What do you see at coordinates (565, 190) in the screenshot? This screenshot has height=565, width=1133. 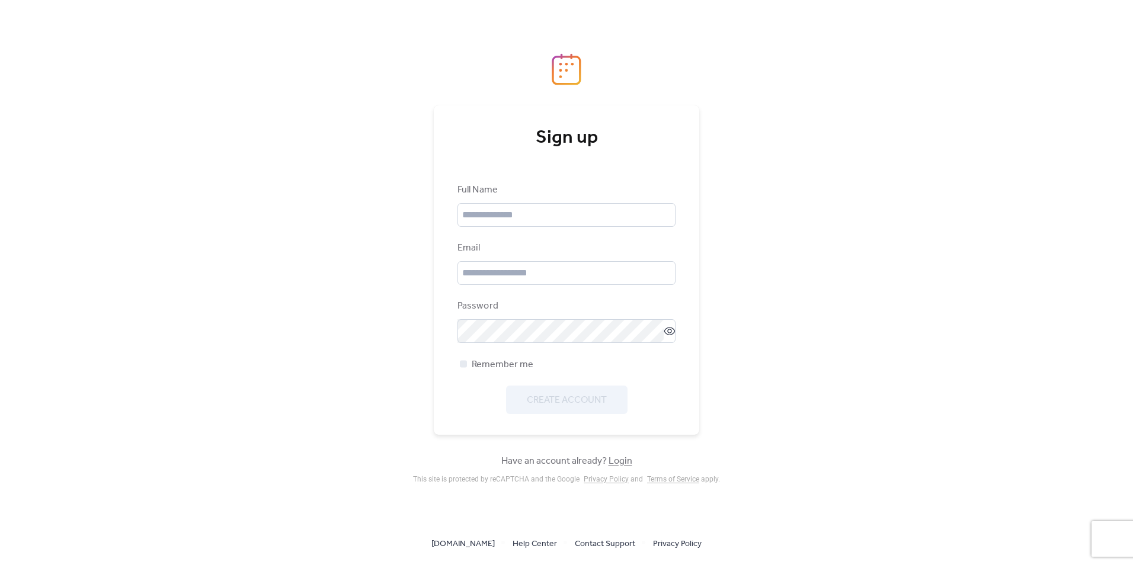 I see `div: Full Name` at bounding box center [565, 190].